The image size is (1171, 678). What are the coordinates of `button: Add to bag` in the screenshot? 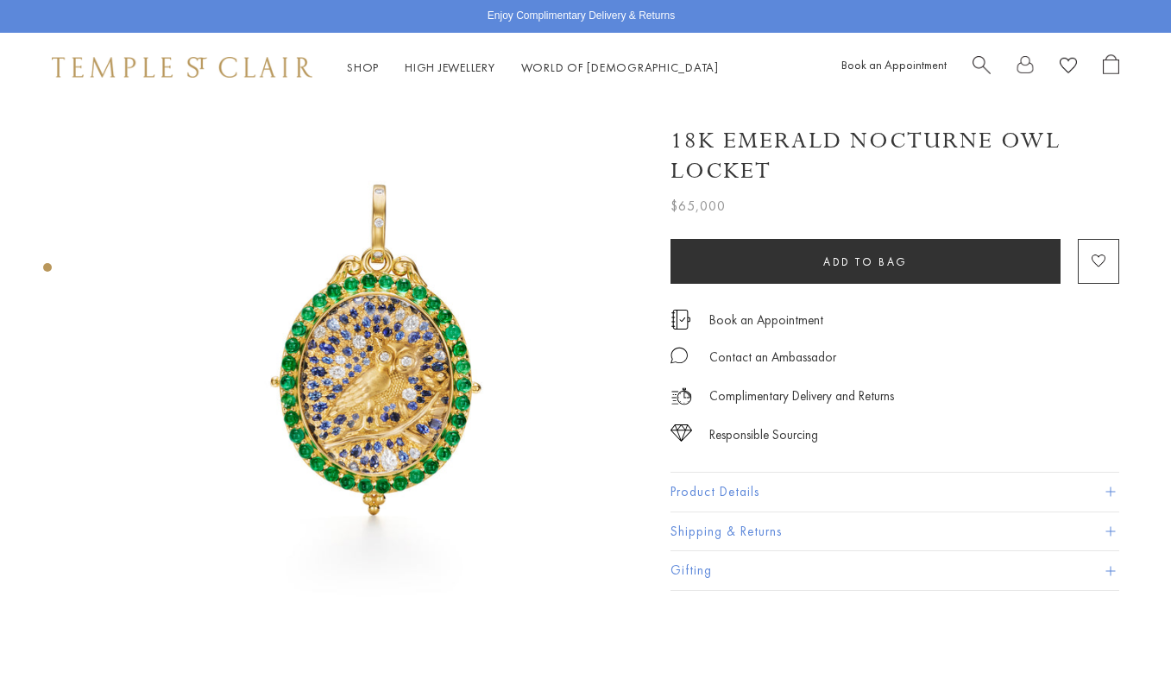 It's located at (865, 261).